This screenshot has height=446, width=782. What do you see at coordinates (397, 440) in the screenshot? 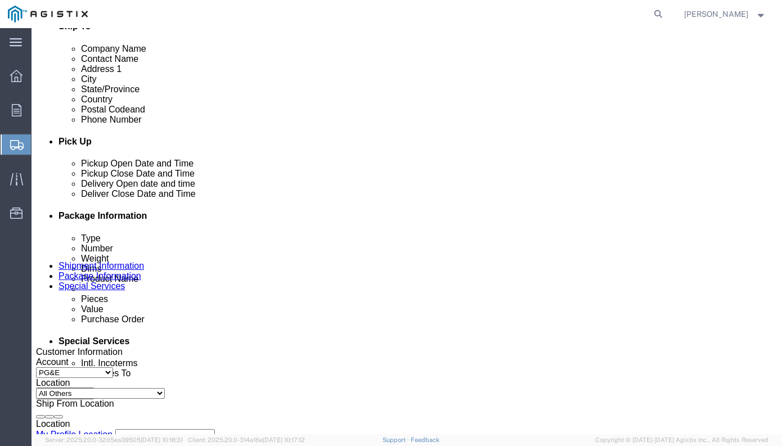
I see `a: Support` at bounding box center [397, 440].